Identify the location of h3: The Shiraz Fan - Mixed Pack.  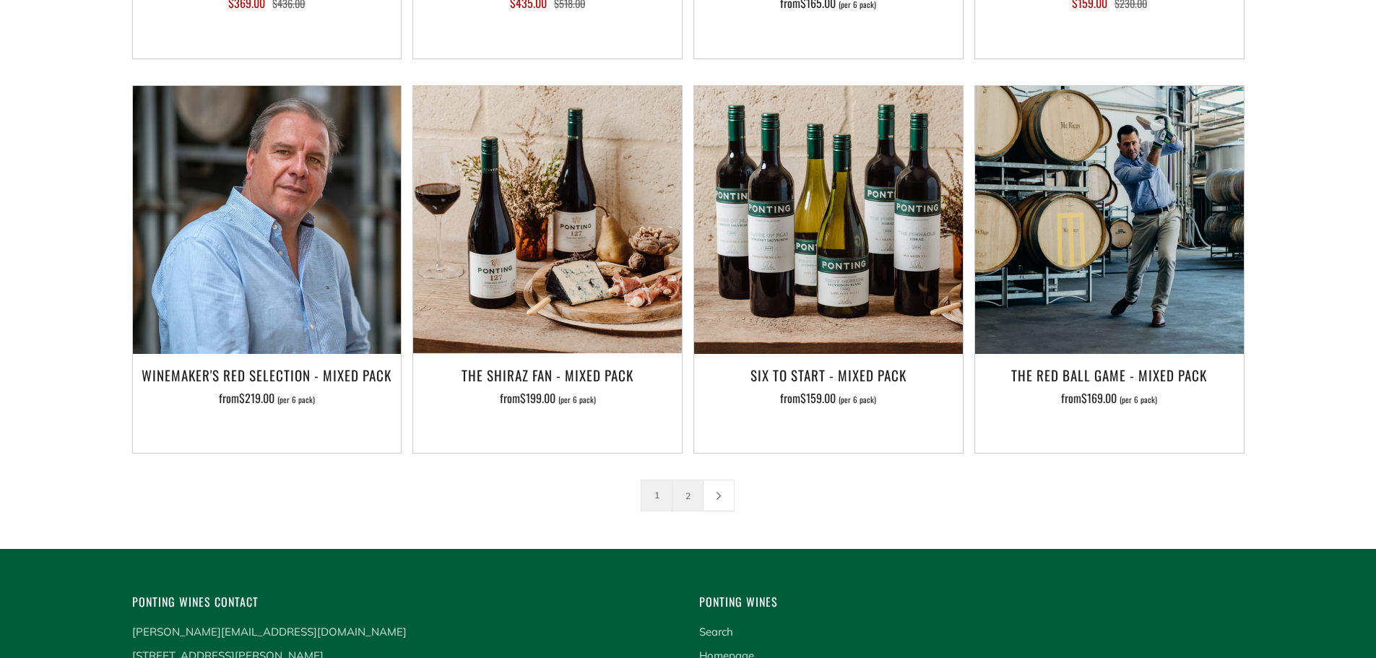
(548, 375).